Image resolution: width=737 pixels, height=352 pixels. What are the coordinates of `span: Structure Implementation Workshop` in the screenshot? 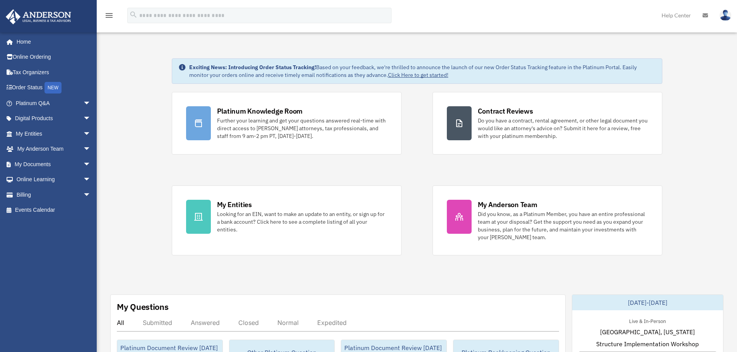 It's located at (647, 344).